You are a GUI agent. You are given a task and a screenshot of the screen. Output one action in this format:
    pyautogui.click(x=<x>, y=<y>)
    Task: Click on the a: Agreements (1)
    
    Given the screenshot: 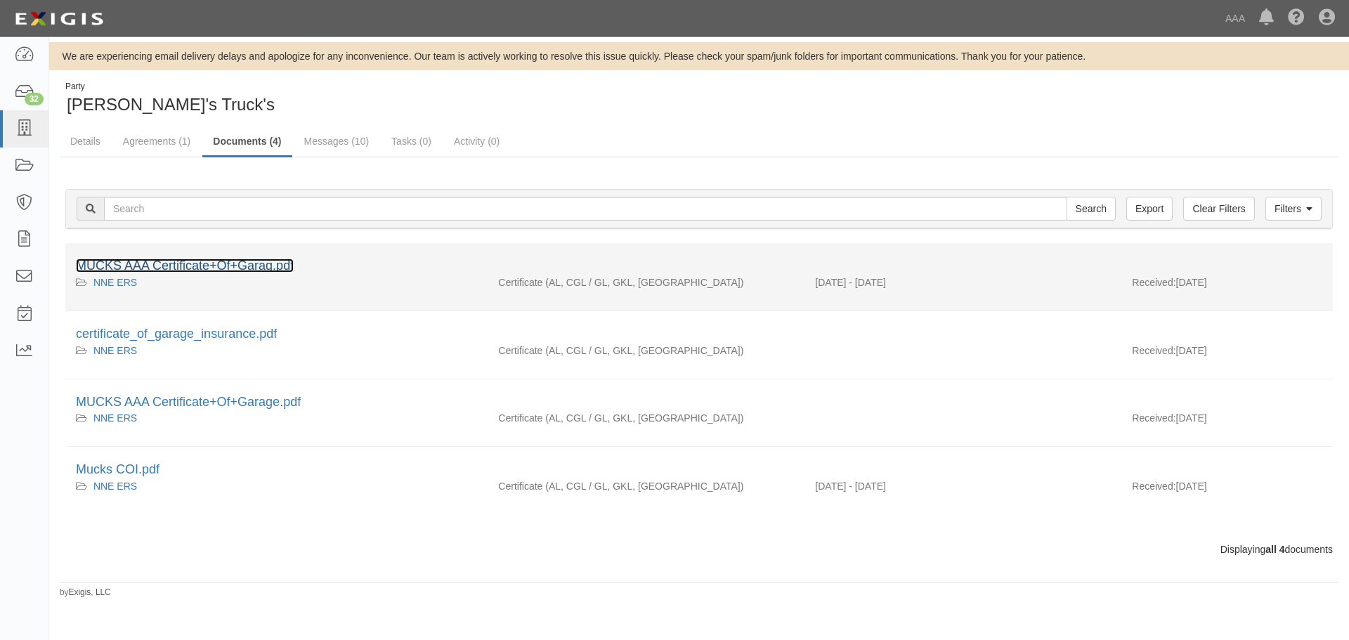 What is the action you would take?
    pyautogui.click(x=157, y=141)
    